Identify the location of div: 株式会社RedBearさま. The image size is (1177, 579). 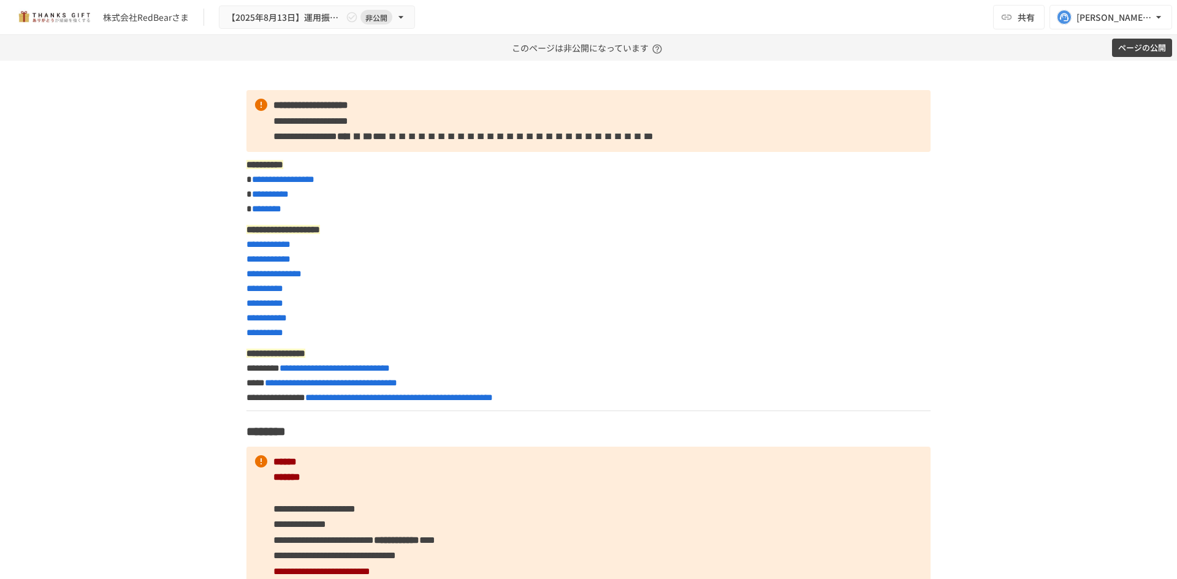
(146, 17).